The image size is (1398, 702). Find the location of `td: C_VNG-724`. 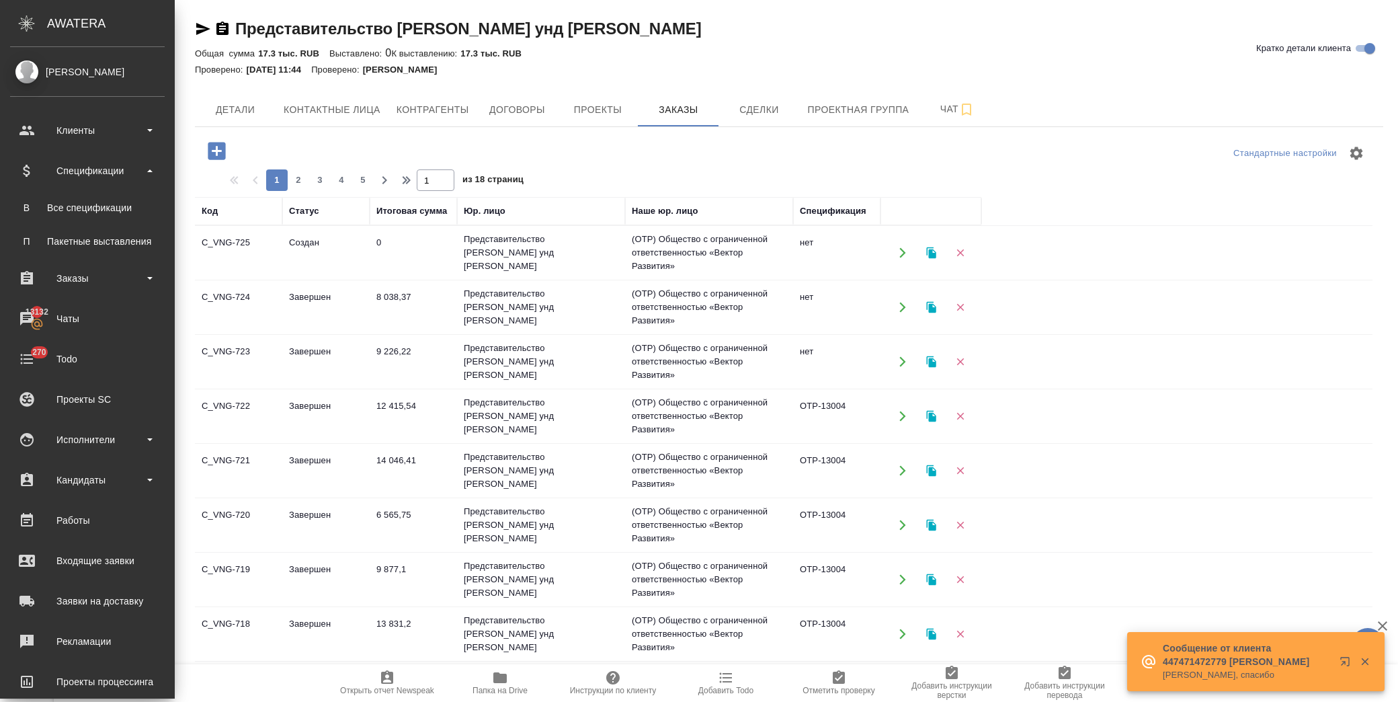

td: C_VNG-724 is located at coordinates (239, 307).